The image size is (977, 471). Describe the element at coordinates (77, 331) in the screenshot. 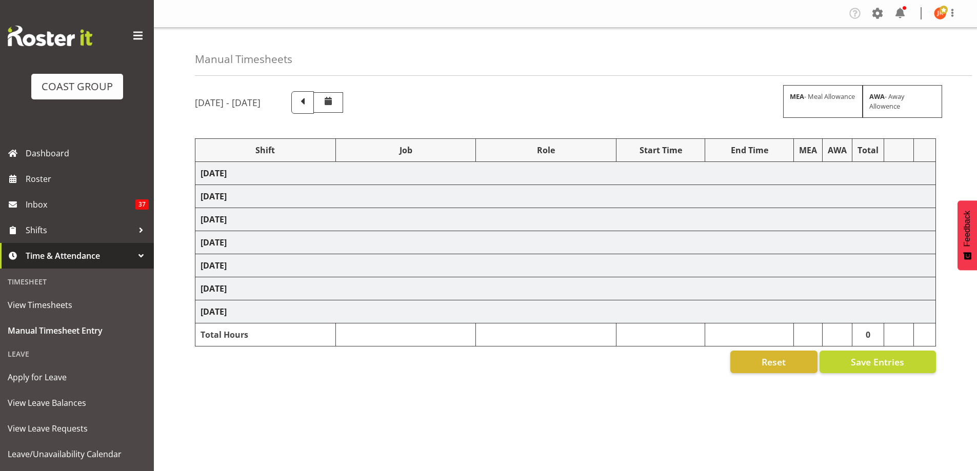

I see `span: Manual Timesheet Entry` at that location.